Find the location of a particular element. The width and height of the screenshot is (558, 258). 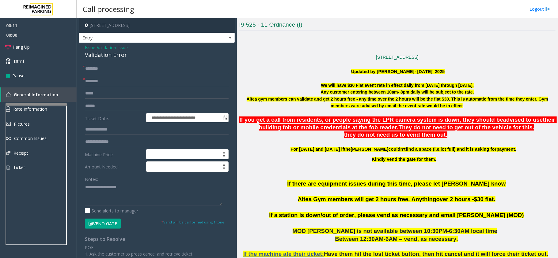

span: Hang Up is located at coordinates (21, 47).